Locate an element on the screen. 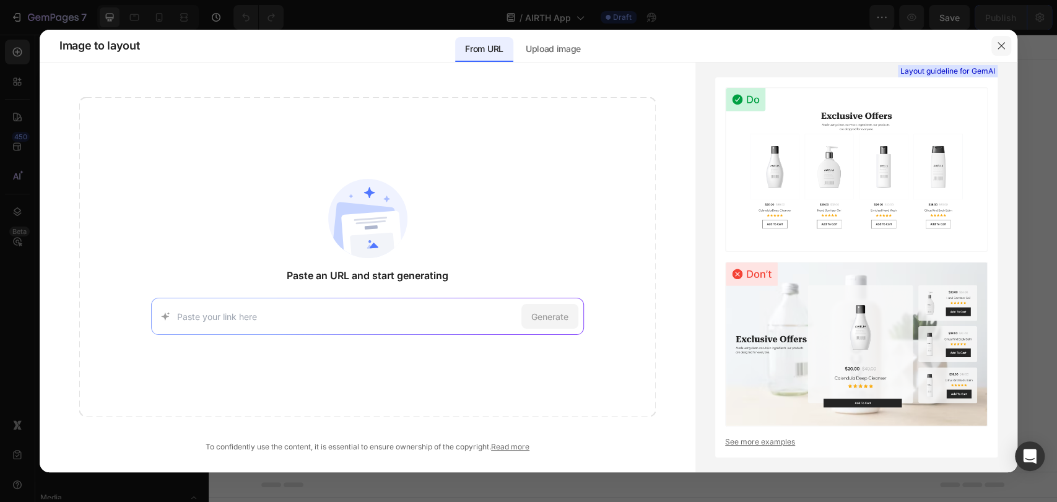 This screenshot has width=1057, height=502. span: Layout guideline for GemAI is located at coordinates (947, 71).